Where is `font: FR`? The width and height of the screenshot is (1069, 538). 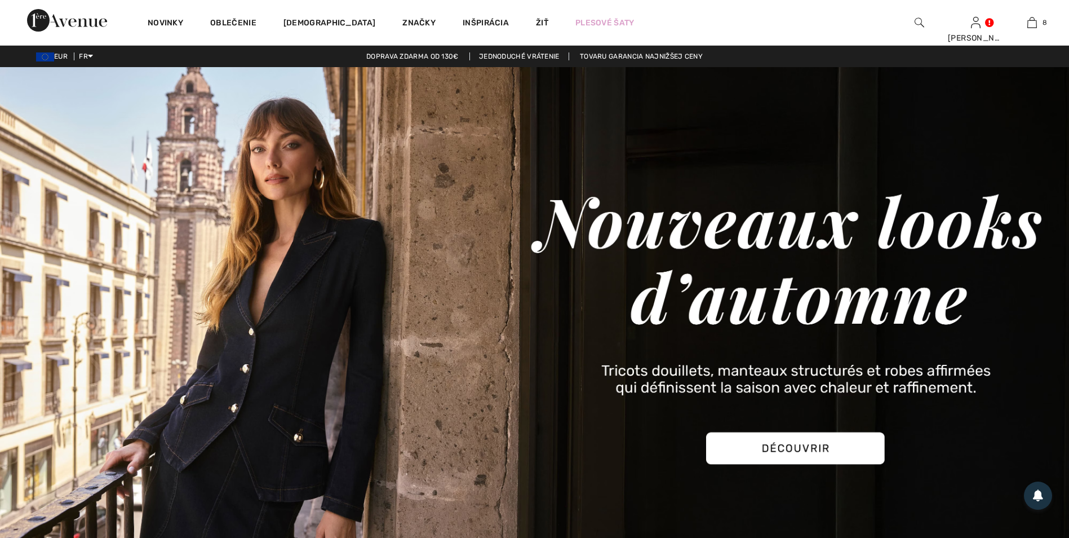
font: FR is located at coordinates (83, 56).